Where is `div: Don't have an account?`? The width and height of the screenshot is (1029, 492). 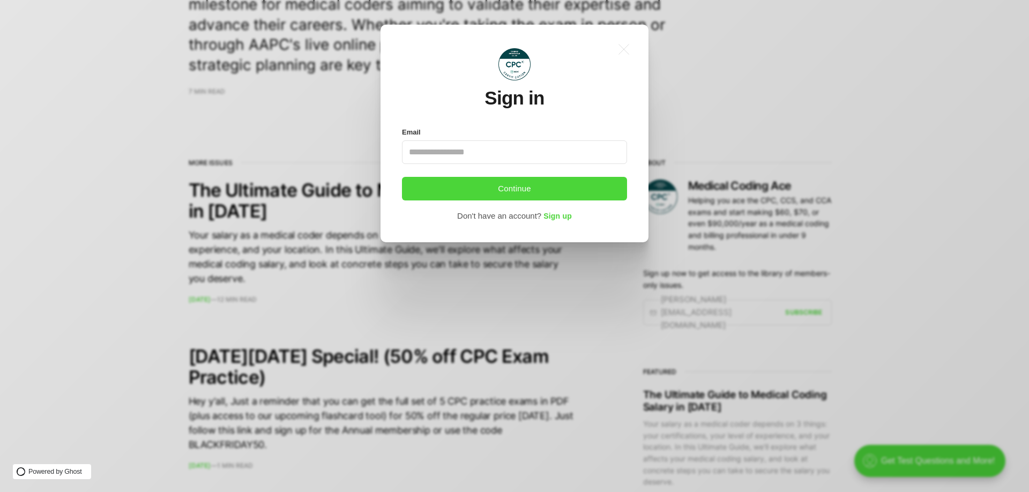 div: Don't have an account? is located at coordinates (499, 216).